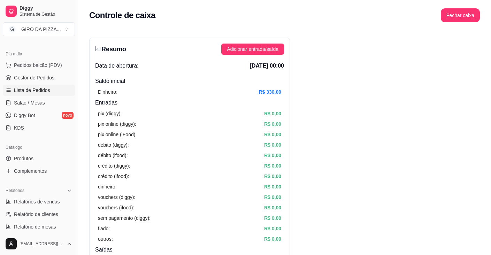  Describe the element at coordinates (35, 227) in the screenshot. I see `span: Relatório de mesas` at that location.